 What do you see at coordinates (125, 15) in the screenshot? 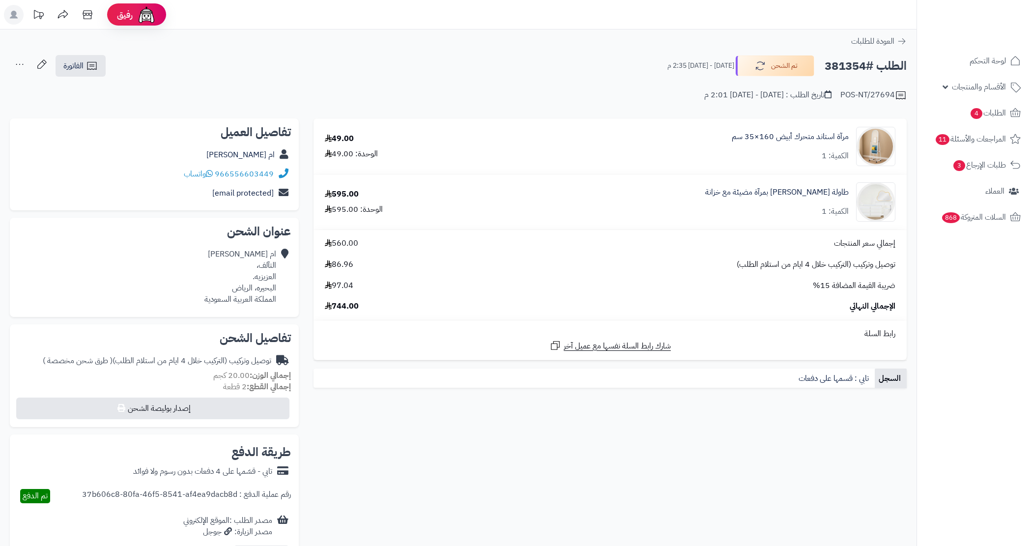
I see `span: رفيق` at bounding box center [125, 15].